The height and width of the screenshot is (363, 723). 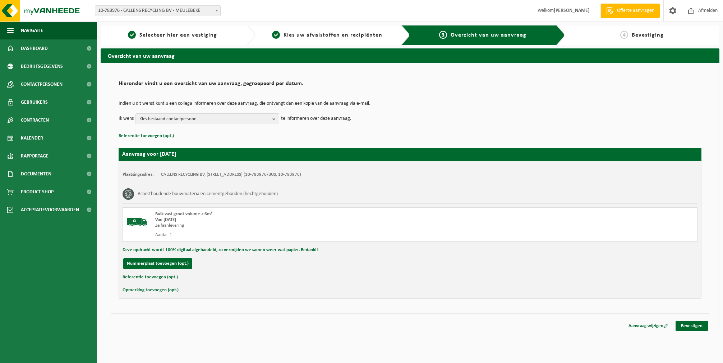 What do you see at coordinates (630, 11) in the screenshot?
I see `a: Offerte aanvragen` at bounding box center [630, 11].